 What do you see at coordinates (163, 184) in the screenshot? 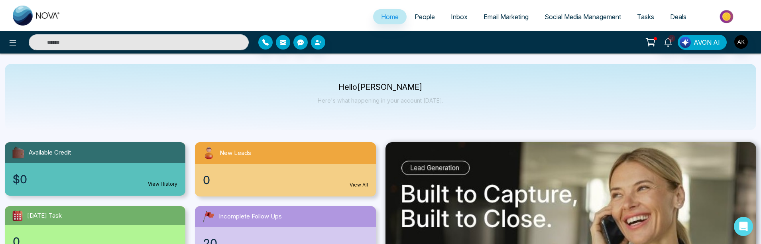
I see `a: View History` at bounding box center [163, 184].